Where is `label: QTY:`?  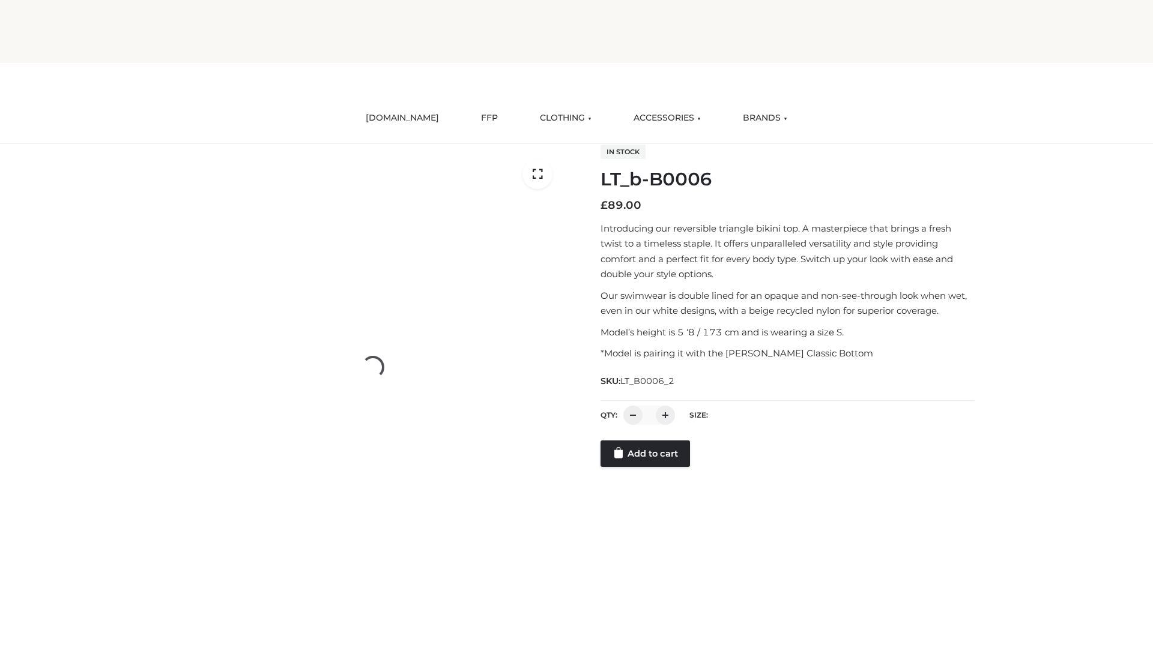 label: QTY: is located at coordinates (609, 415).